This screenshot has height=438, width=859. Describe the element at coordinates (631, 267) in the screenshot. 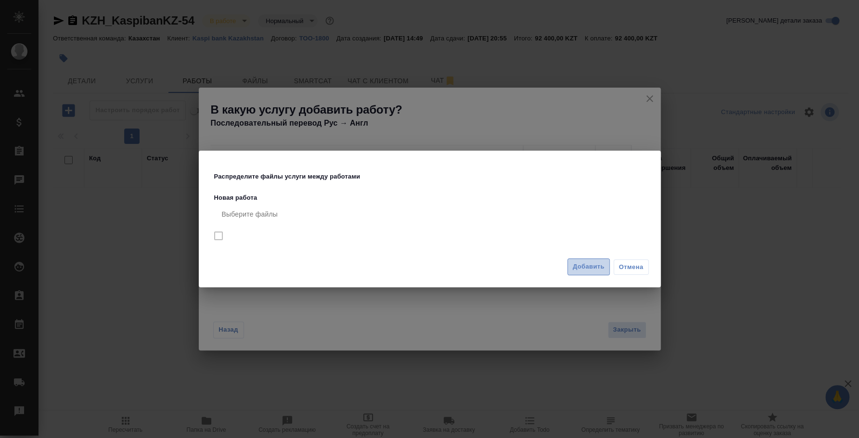

I see `span: Отмена` at that location.